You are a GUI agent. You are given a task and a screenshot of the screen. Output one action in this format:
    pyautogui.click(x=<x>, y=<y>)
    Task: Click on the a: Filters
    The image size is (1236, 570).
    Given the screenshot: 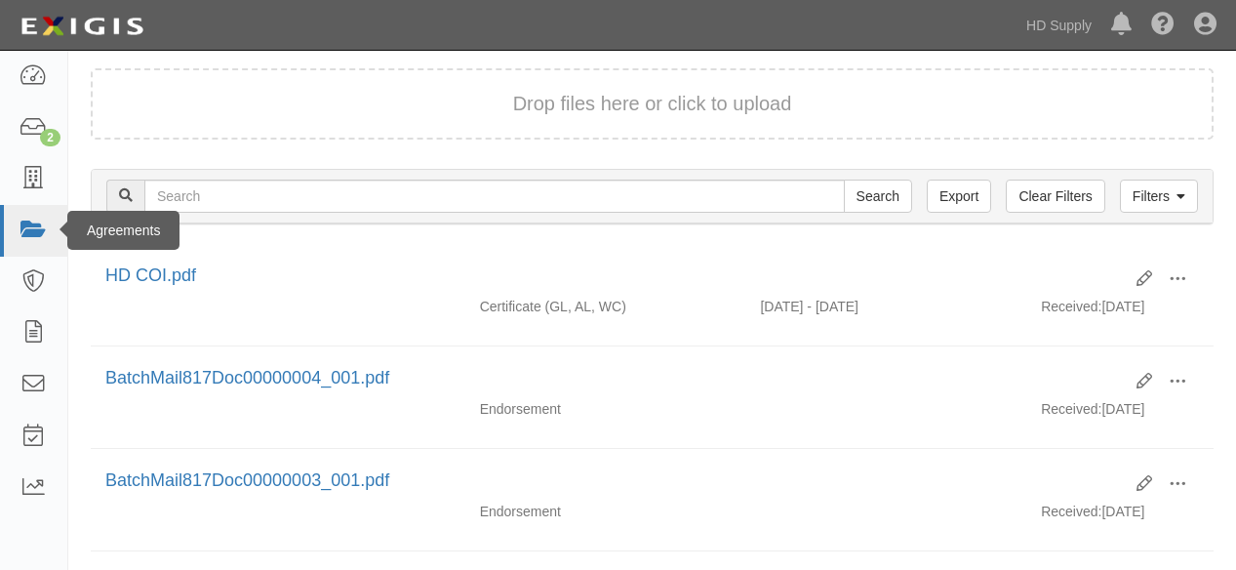 What is the action you would take?
    pyautogui.click(x=1159, y=196)
    